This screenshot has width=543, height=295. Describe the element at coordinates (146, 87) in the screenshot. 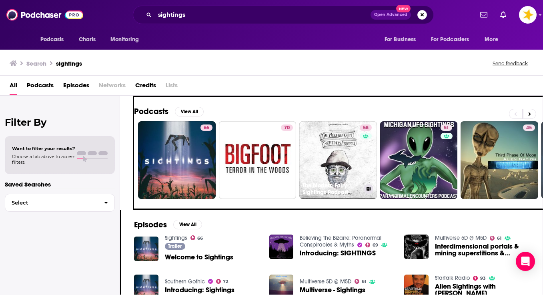

I see `a: Credits` at that location.